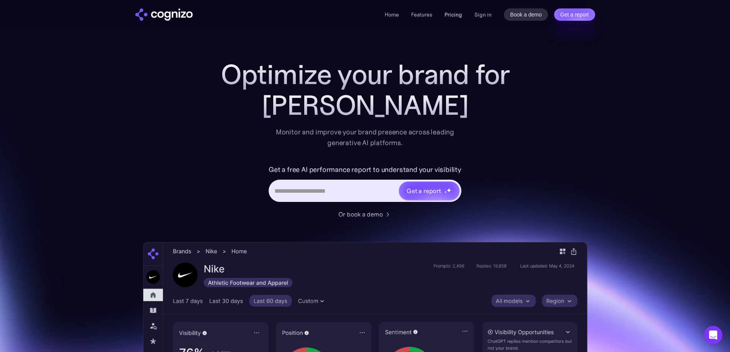  Describe the element at coordinates (365, 214) in the screenshot. I see `a: Or book a demo` at that location.